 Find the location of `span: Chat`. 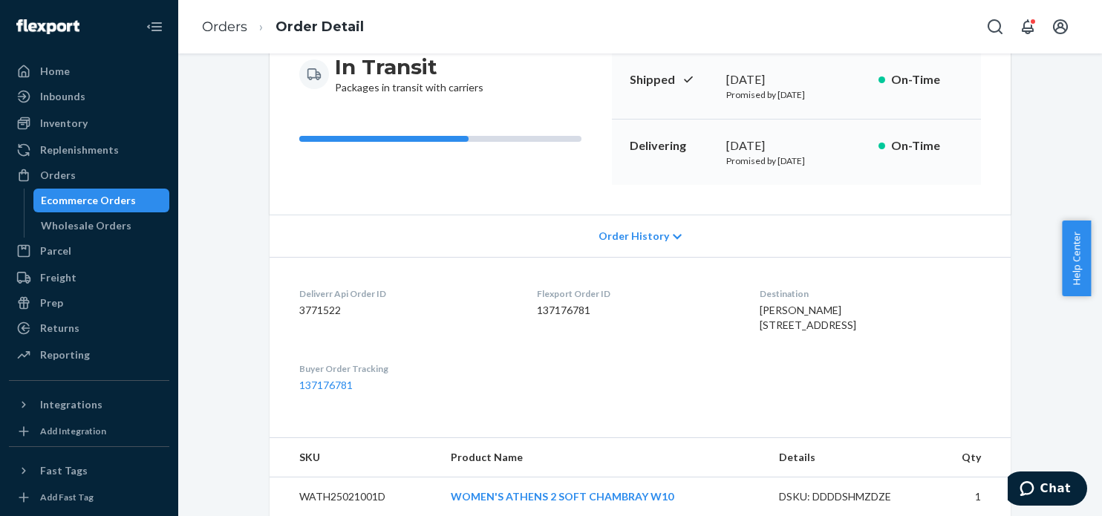

span: Chat is located at coordinates (48, 17).